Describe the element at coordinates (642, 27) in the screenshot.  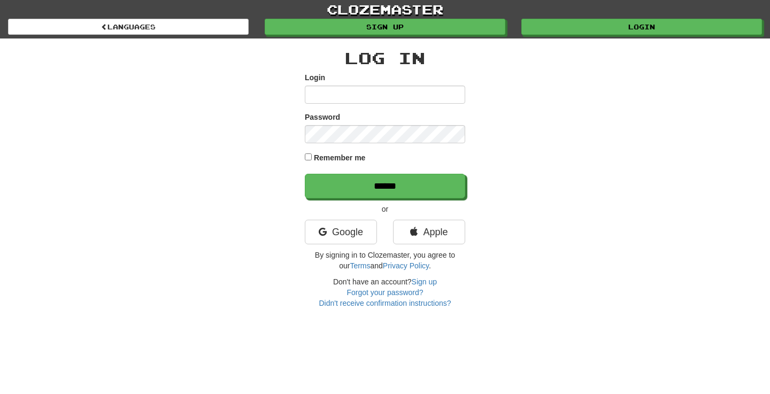
I see `a: Login` at that location.